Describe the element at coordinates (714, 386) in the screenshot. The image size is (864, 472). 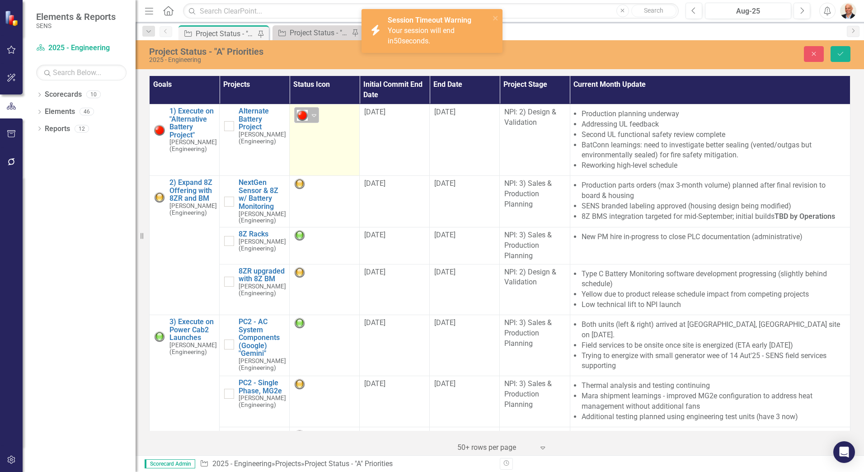
I see `li: Thermal analysis and testing continuing` at that location.